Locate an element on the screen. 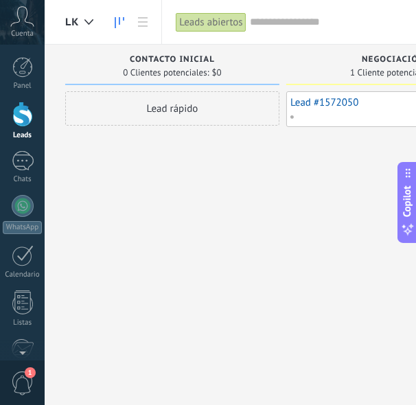 The width and height of the screenshot is (416, 405). a: Lista is located at coordinates (143, 22).